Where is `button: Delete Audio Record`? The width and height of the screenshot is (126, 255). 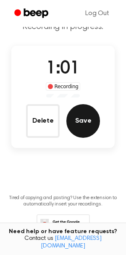 button: Delete Audio Record is located at coordinates (43, 121).